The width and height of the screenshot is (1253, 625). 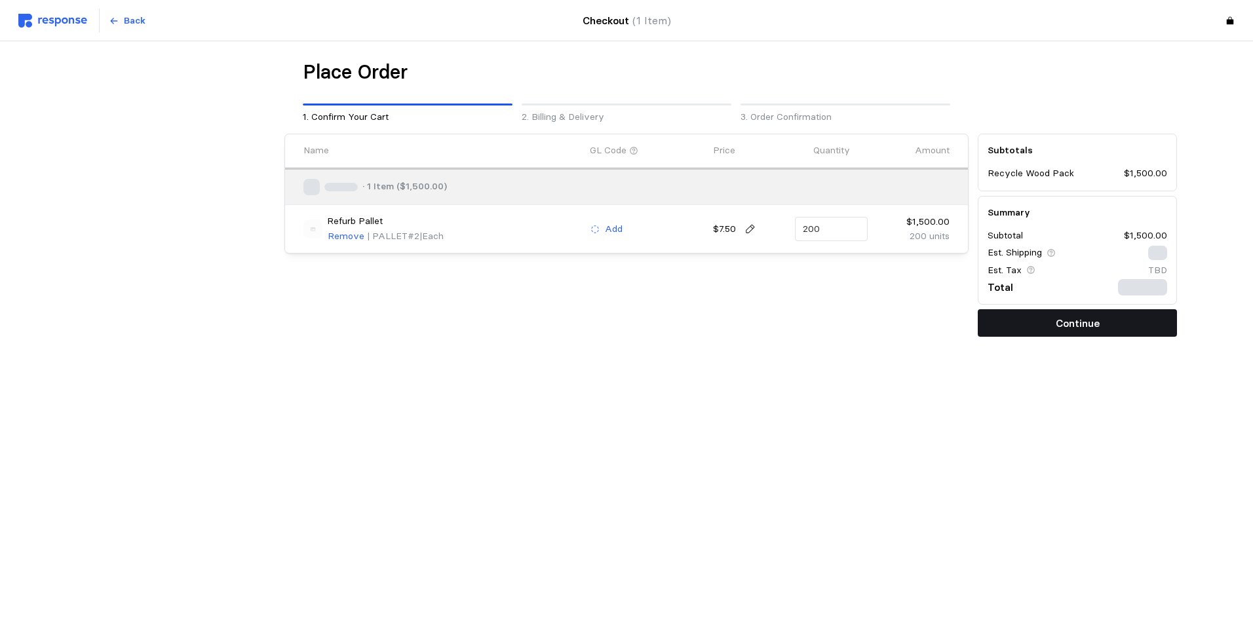 I want to click on p: Back, so click(x=134, y=21).